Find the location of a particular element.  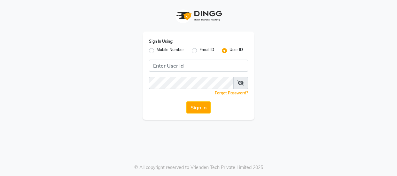

label: Mobile Number is located at coordinates (170, 51).